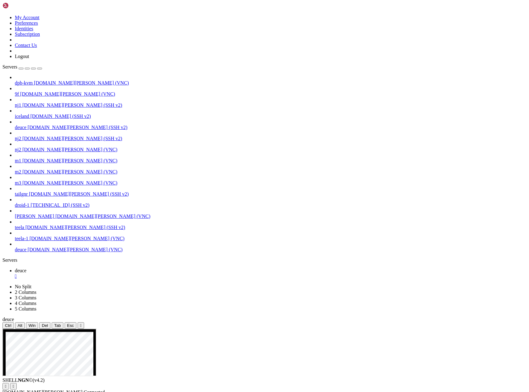 The width and height of the screenshot is (529, 392). I want to click on a: 2 Columns, so click(26, 292).